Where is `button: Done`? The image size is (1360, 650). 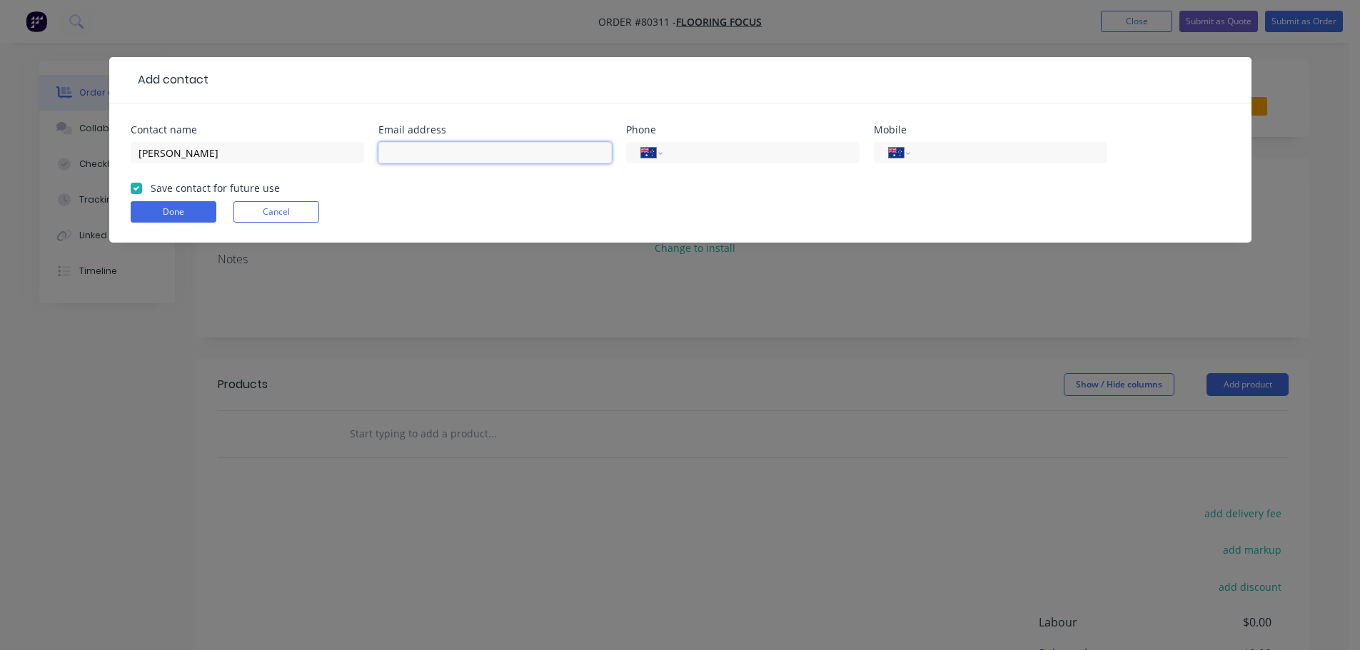
button: Done is located at coordinates (173, 212).